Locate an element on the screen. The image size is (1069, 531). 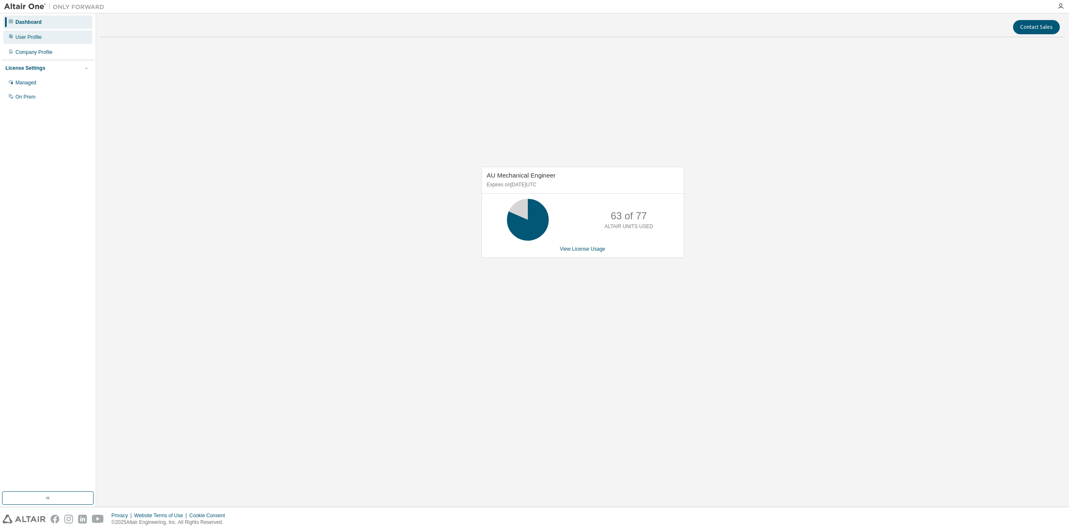
img: Altair One is located at coordinates (56, 7).